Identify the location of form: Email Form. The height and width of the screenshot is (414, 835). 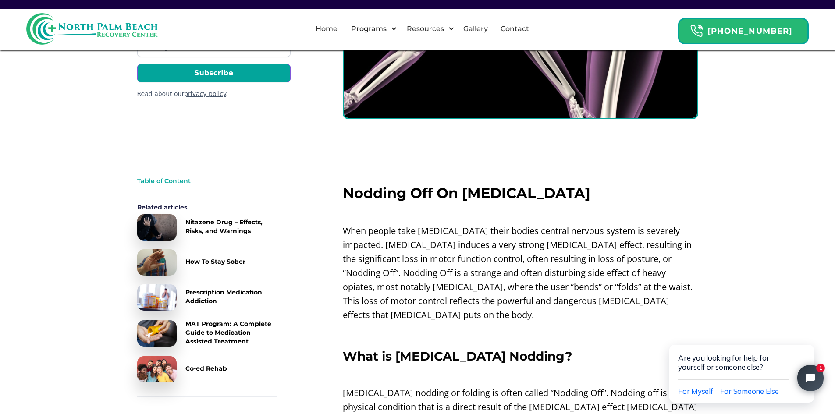
(214, 57).